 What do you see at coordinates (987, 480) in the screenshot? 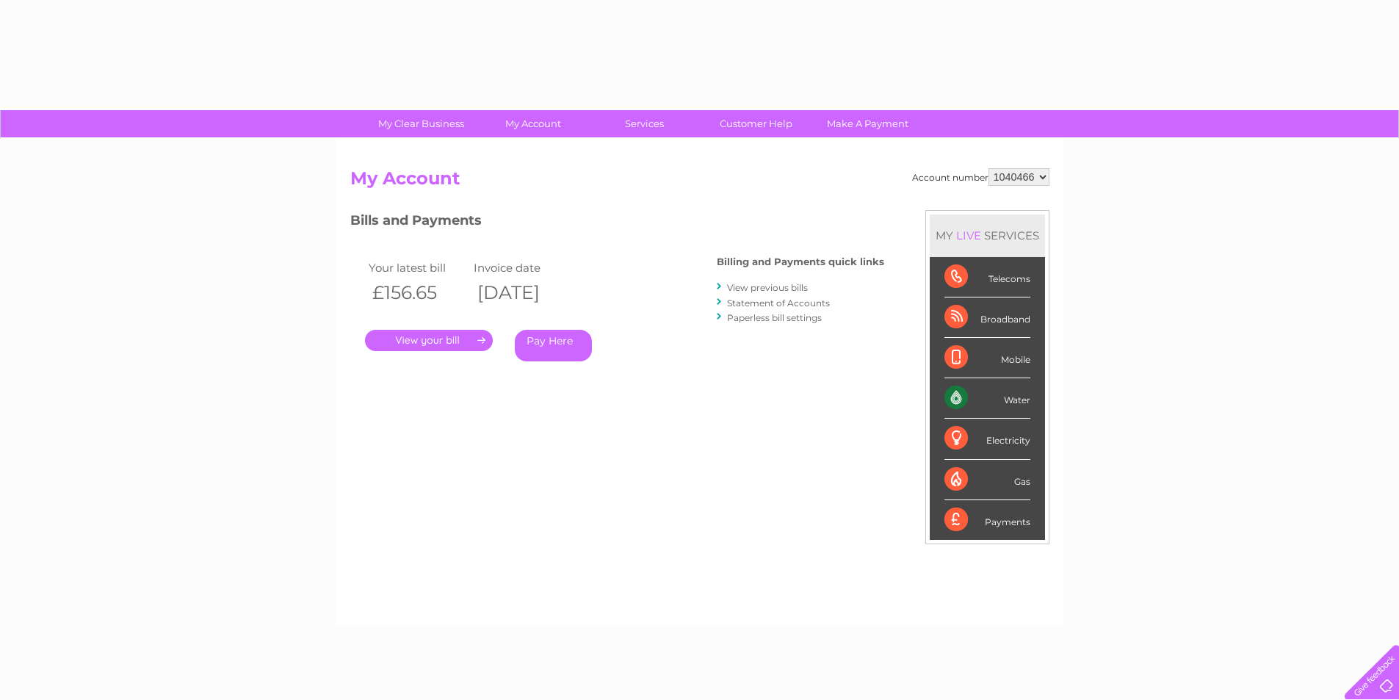
I see `div: Gas` at bounding box center [987, 480].